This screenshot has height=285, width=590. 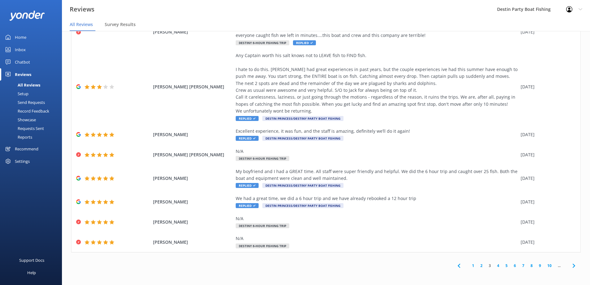 What do you see at coordinates (33, 120) in the screenshot?
I see `a: Showcase` at bounding box center [33, 120].